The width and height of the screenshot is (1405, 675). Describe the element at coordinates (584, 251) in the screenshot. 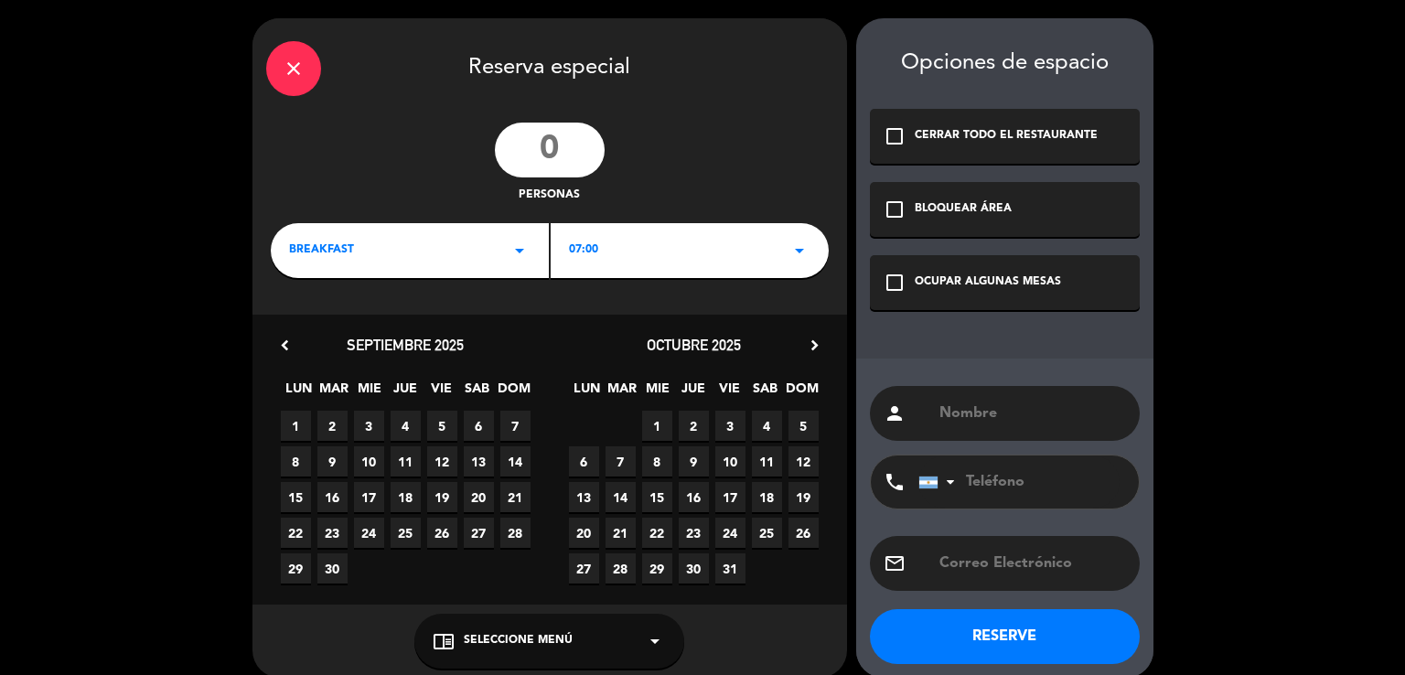

I see `span: 07:00` at that location.